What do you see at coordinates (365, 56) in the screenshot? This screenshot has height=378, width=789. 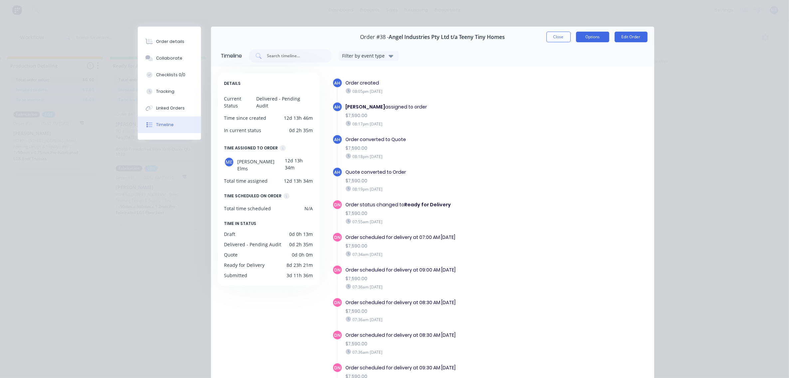 I see `div: Filter by event type` at bounding box center [365, 56].